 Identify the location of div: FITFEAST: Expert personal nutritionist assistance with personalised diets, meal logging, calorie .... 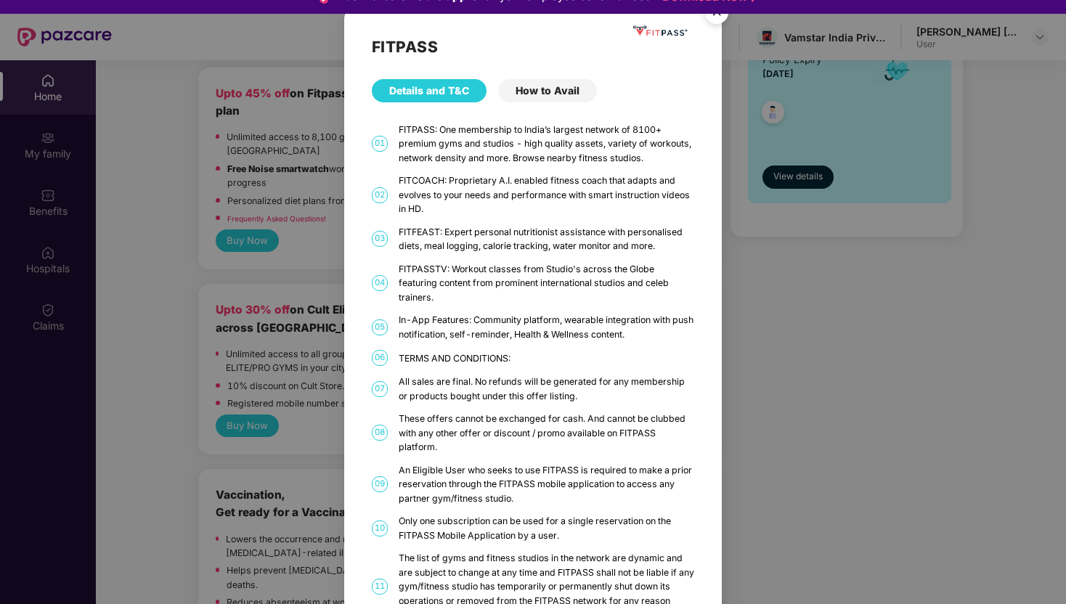
(546, 239).